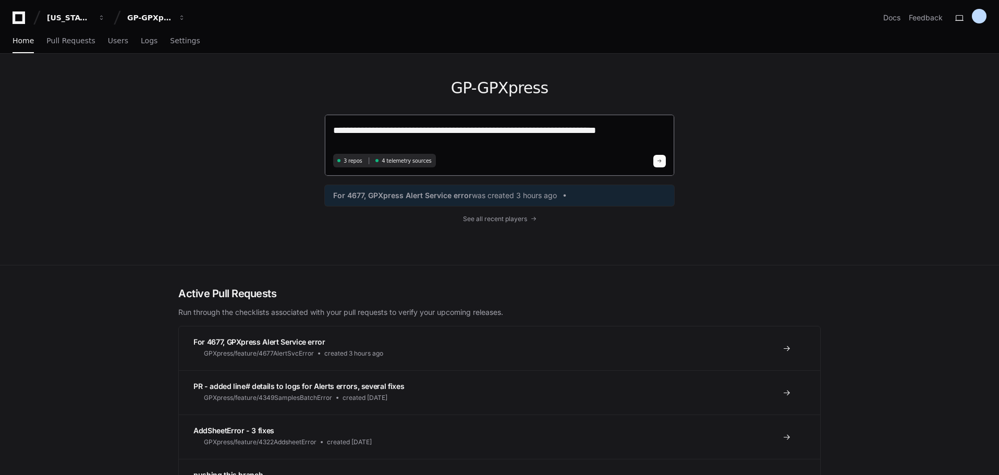 This screenshot has height=475, width=999. I want to click on a: For 4677, GPXpress Alert Service errorGPXpress/feature/4677AlertSvcErrorcreated 3 hours ago, so click(500, 348).